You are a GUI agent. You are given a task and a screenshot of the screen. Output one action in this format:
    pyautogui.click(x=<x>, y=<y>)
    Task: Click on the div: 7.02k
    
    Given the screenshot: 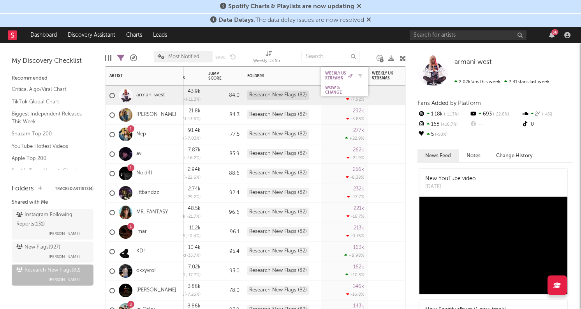 What is the action you would take?
    pyautogui.click(x=194, y=267)
    